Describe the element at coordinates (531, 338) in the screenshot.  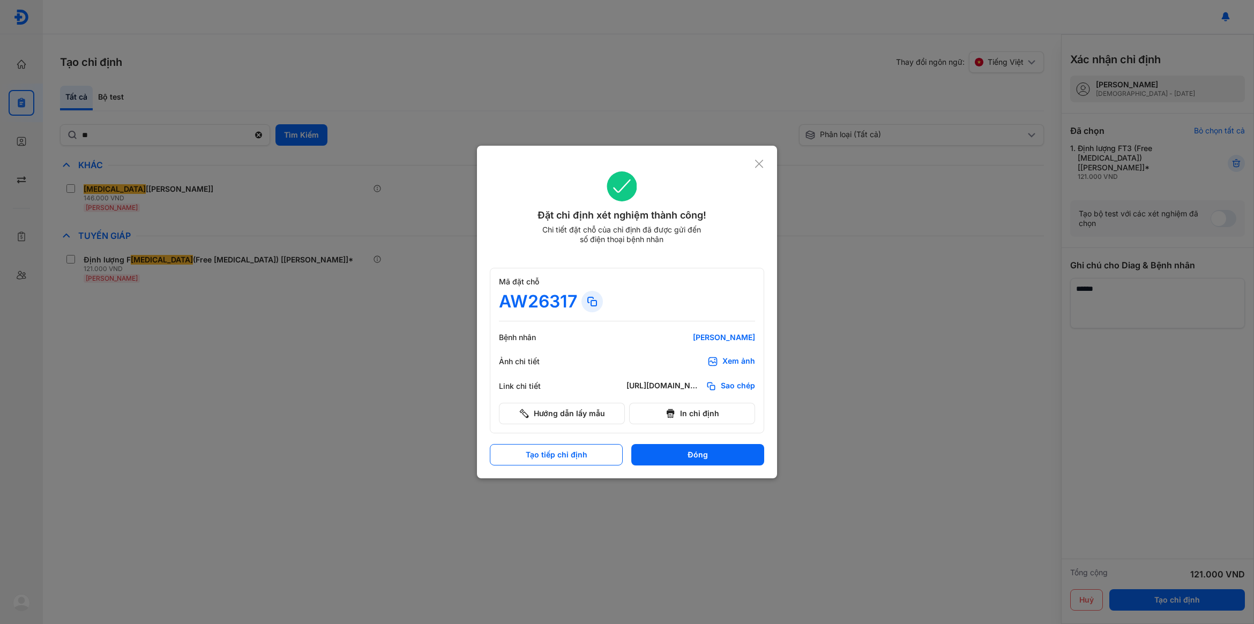
I see `div: Bệnh nhân` at that location.